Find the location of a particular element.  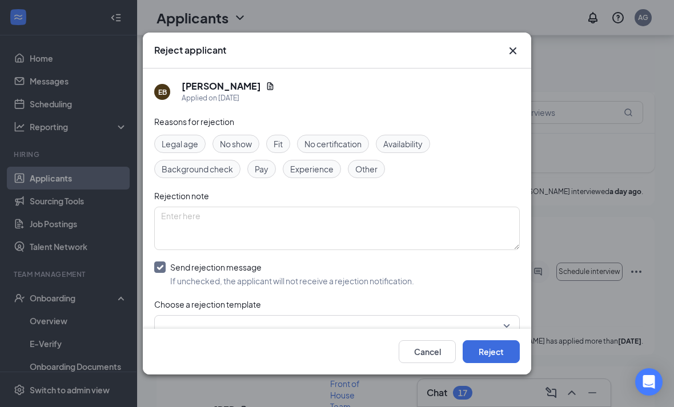

span: Fit is located at coordinates (278, 144).